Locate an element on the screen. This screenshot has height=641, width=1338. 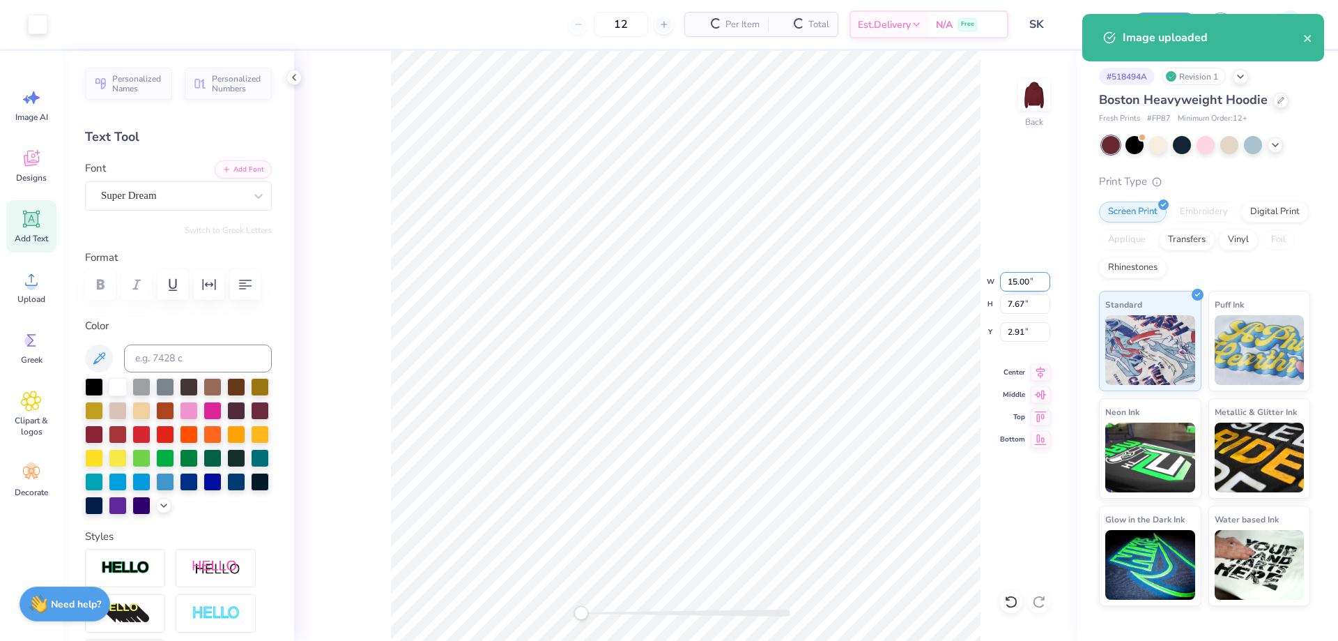
span: Center is located at coordinates (1013, 372).